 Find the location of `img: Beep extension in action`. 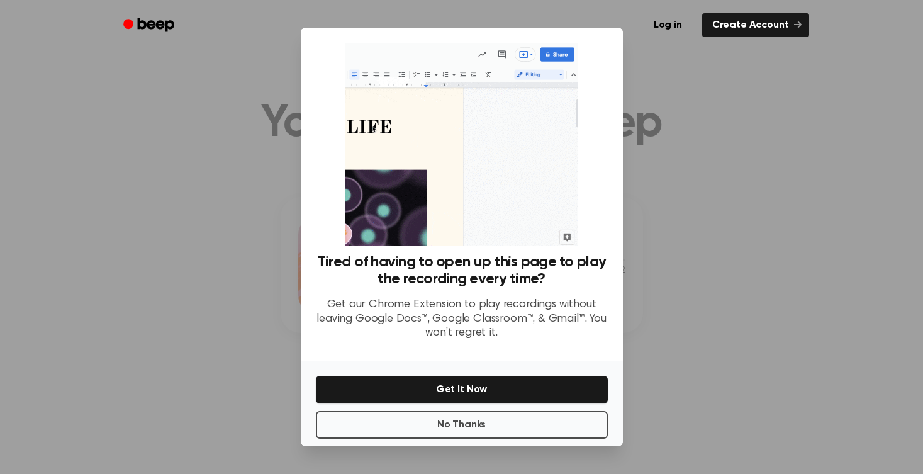

img: Beep extension in action is located at coordinates (461, 144).